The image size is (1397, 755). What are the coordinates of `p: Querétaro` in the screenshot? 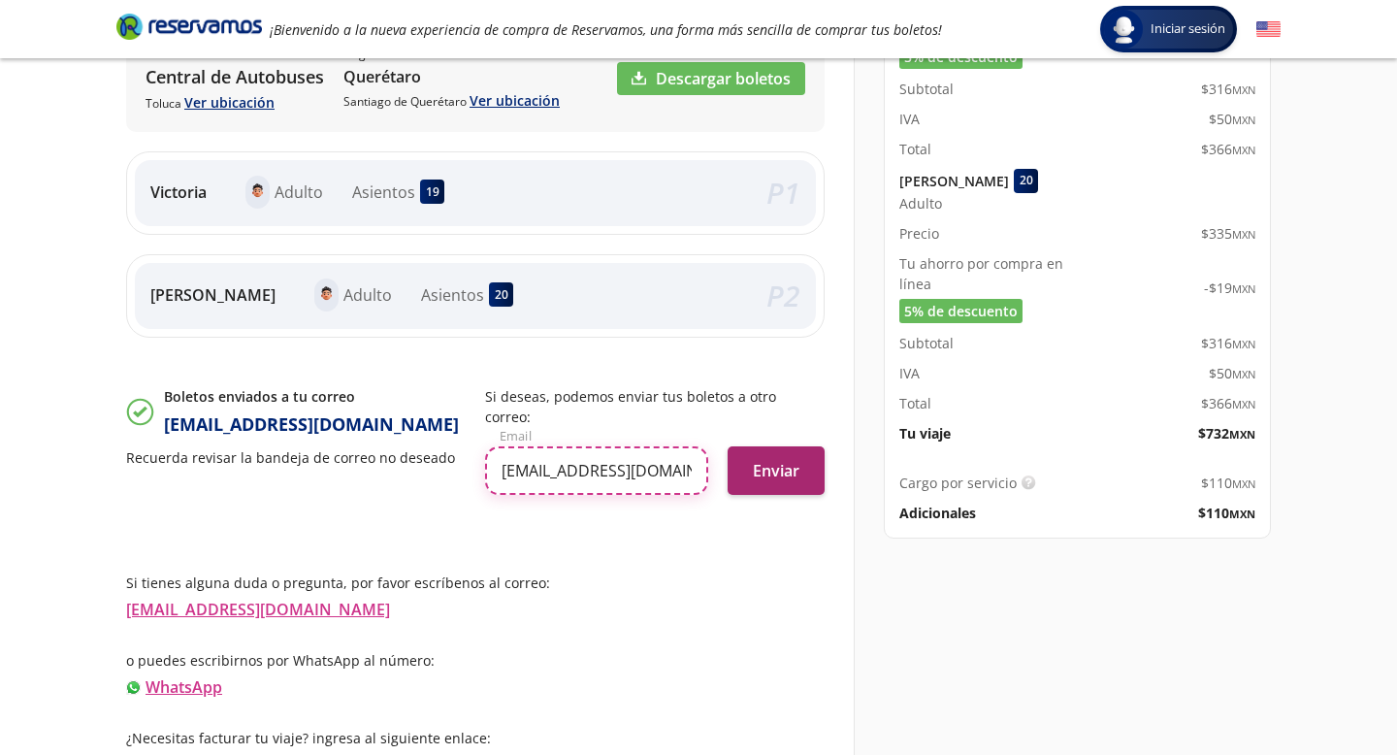 It's located at (451, 77).